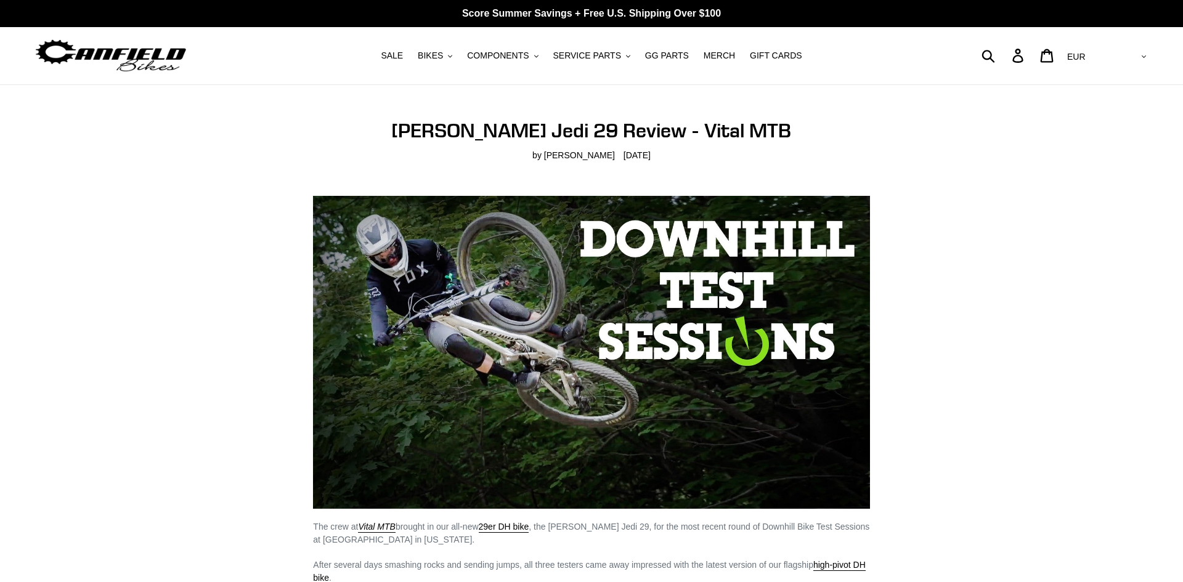 The height and width of the screenshot is (582, 1183). What do you see at coordinates (430, 55) in the screenshot?
I see `span: BIKES` at bounding box center [430, 55].